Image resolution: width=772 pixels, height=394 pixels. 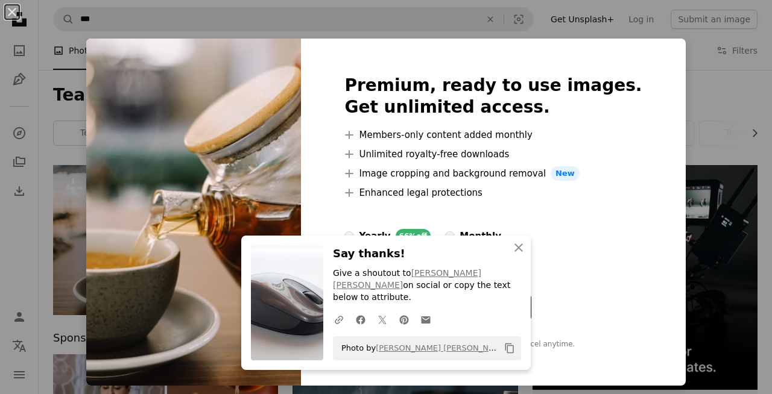 I want to click on div: yearly, so click(x=375, y=236).